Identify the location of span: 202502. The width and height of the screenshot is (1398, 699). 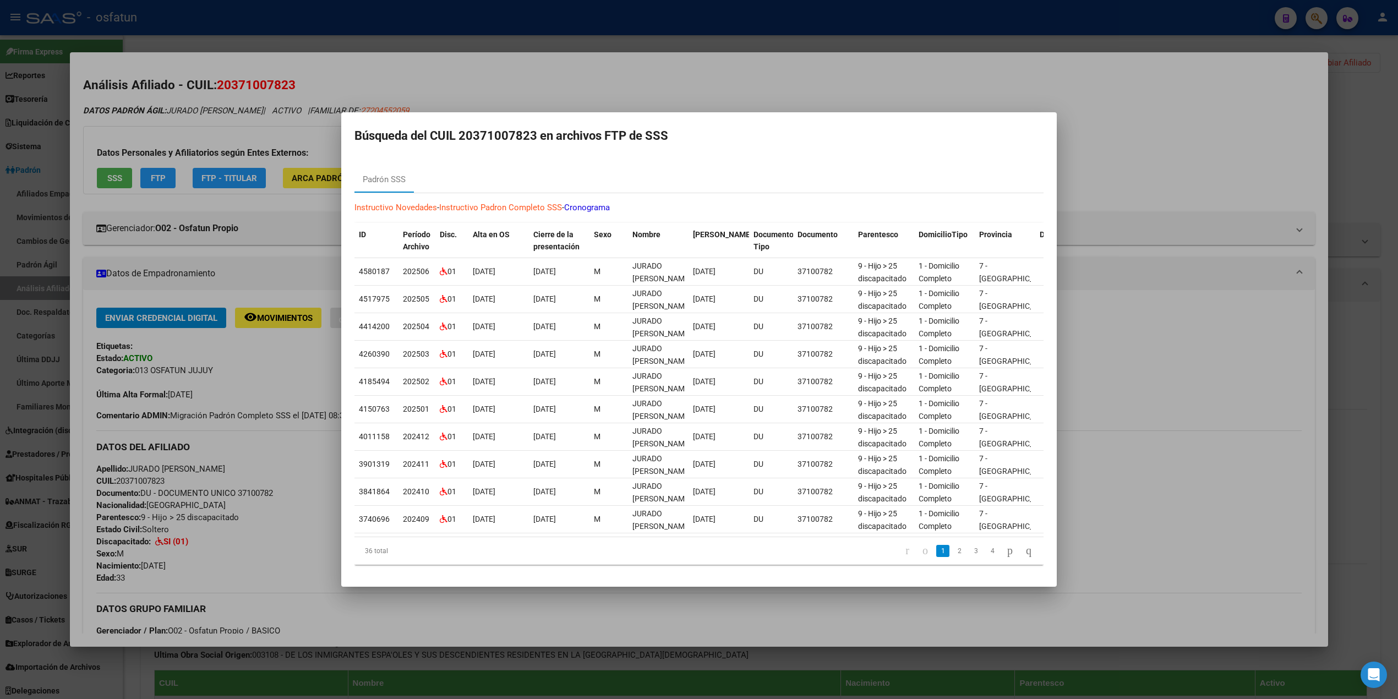
(416, 382).